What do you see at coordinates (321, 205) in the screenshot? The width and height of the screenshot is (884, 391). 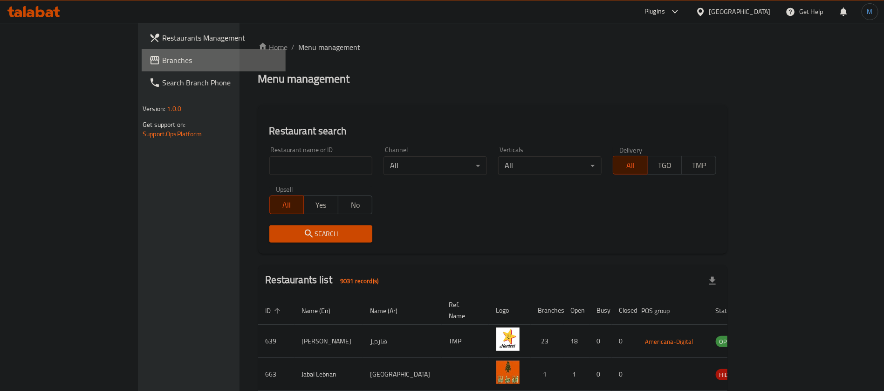 I see `button: Yes` at bounding box center [321, 205].